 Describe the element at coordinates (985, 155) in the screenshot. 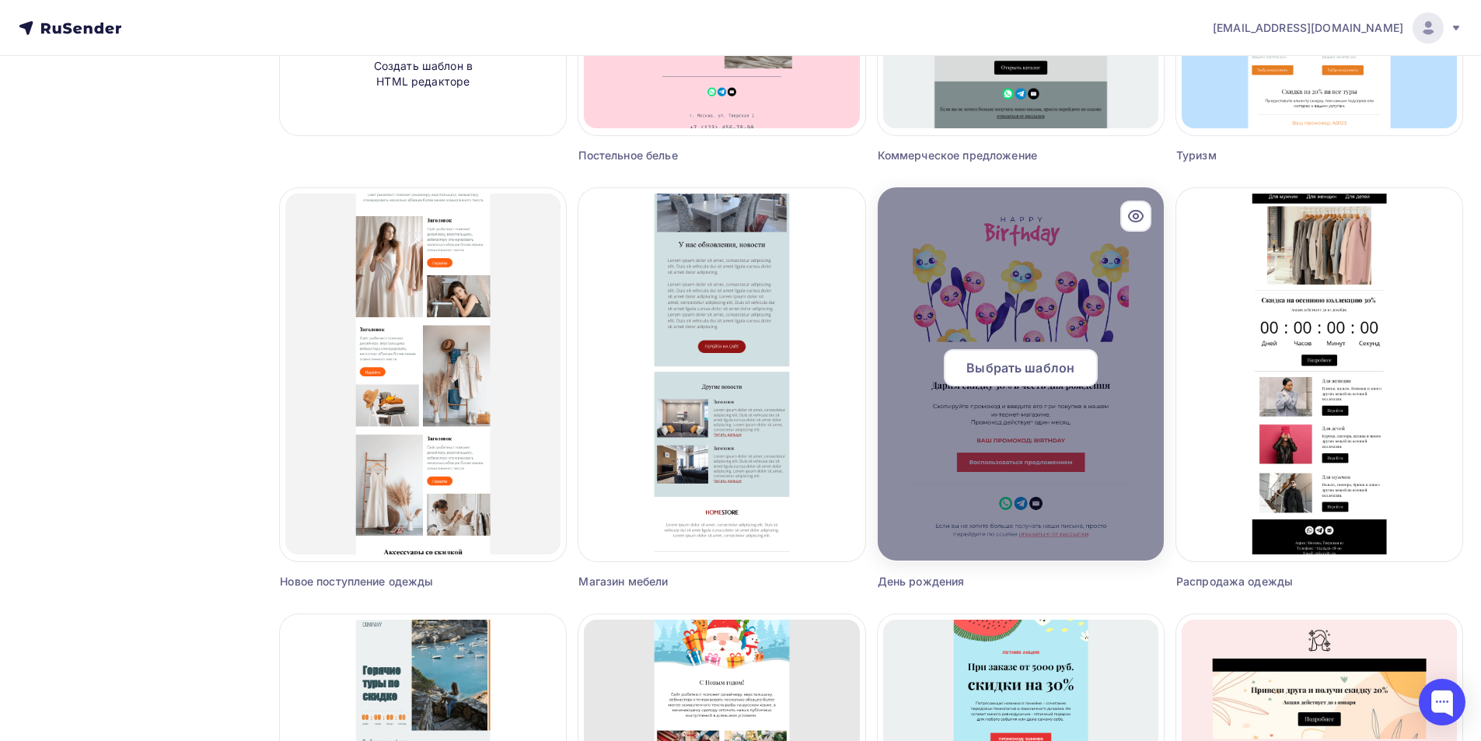

I see `div: Коммерческое предложение` at that location.